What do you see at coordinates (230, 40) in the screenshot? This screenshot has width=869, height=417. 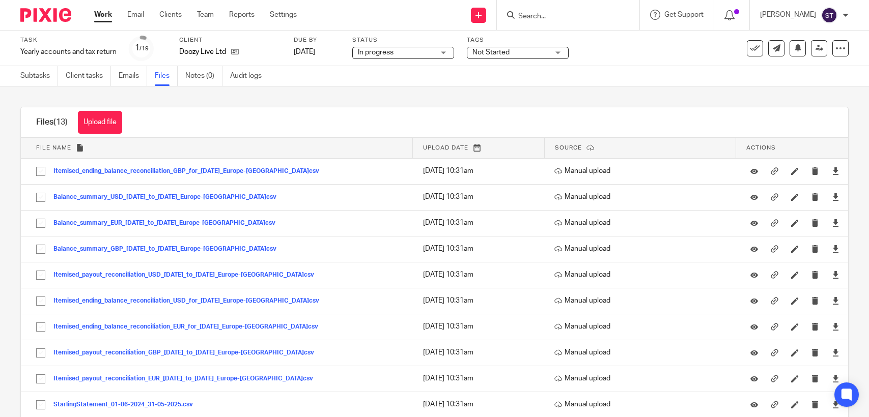 I see `label: Client` at bounding box center [230, 40].